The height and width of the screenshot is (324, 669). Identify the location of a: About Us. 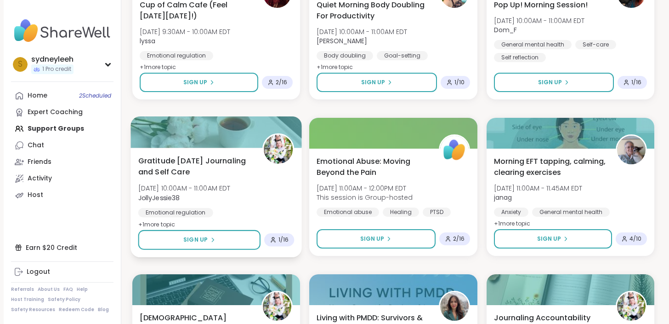
(49, 289).